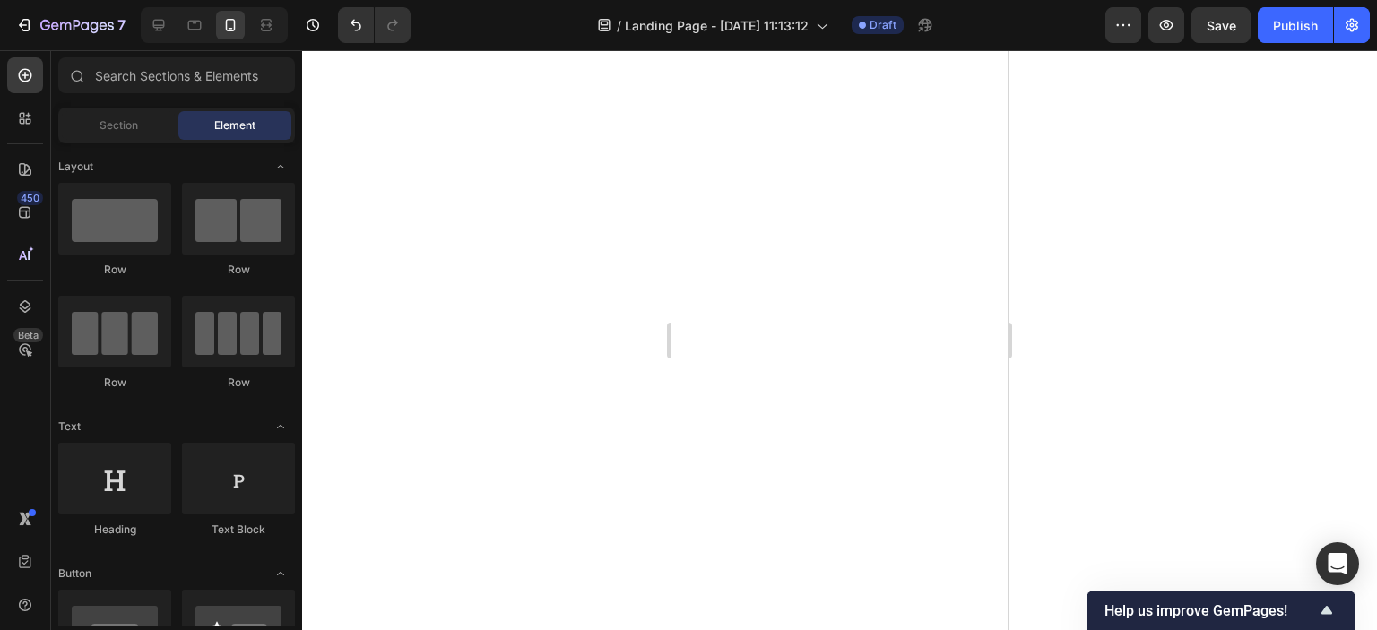  I want to click on span: Draft, so click(883, 25).